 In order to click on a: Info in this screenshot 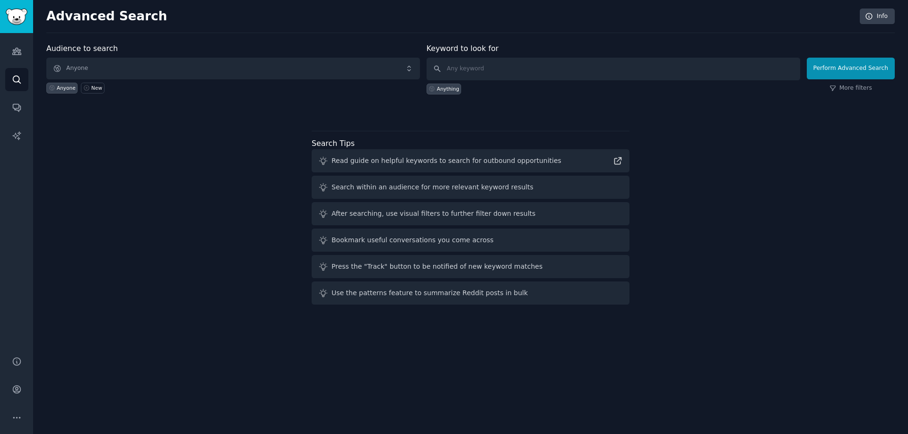, I will do `click(877, 17)`.